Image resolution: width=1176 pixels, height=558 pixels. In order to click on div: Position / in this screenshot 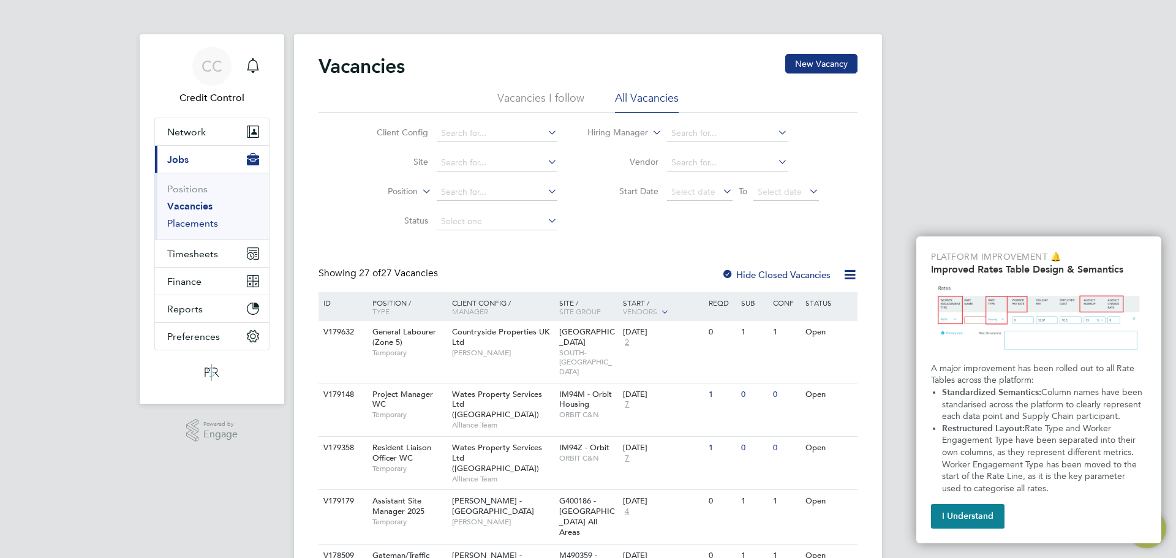, I will do `click(406, 307)`.